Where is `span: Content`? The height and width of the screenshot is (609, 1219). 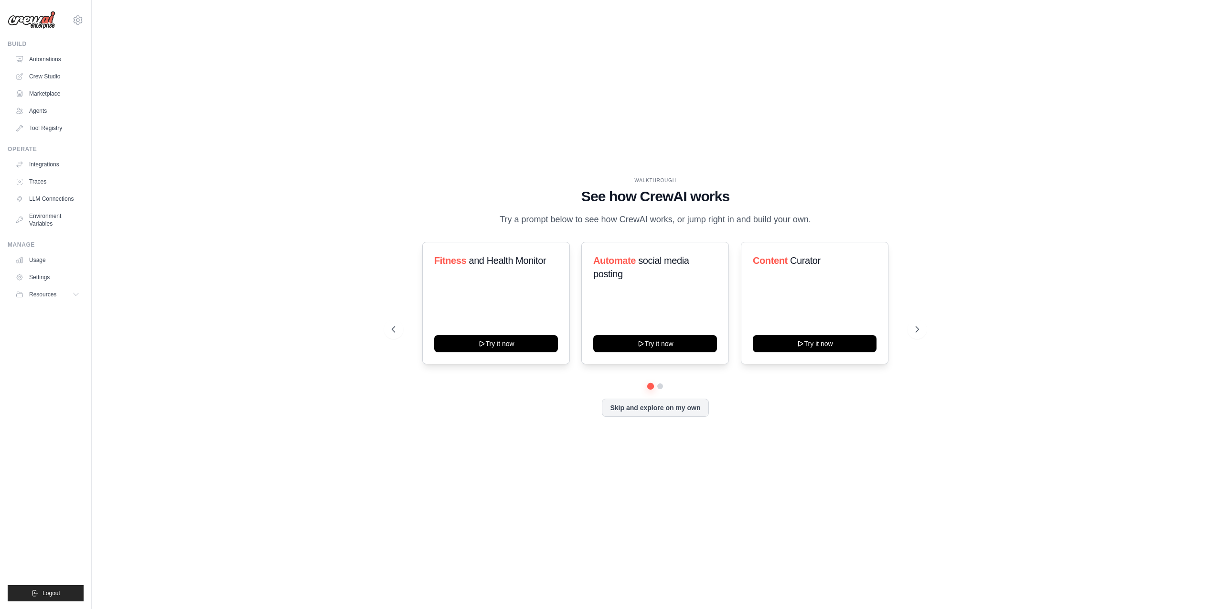 span: Content is located at coordinates (770, 260).